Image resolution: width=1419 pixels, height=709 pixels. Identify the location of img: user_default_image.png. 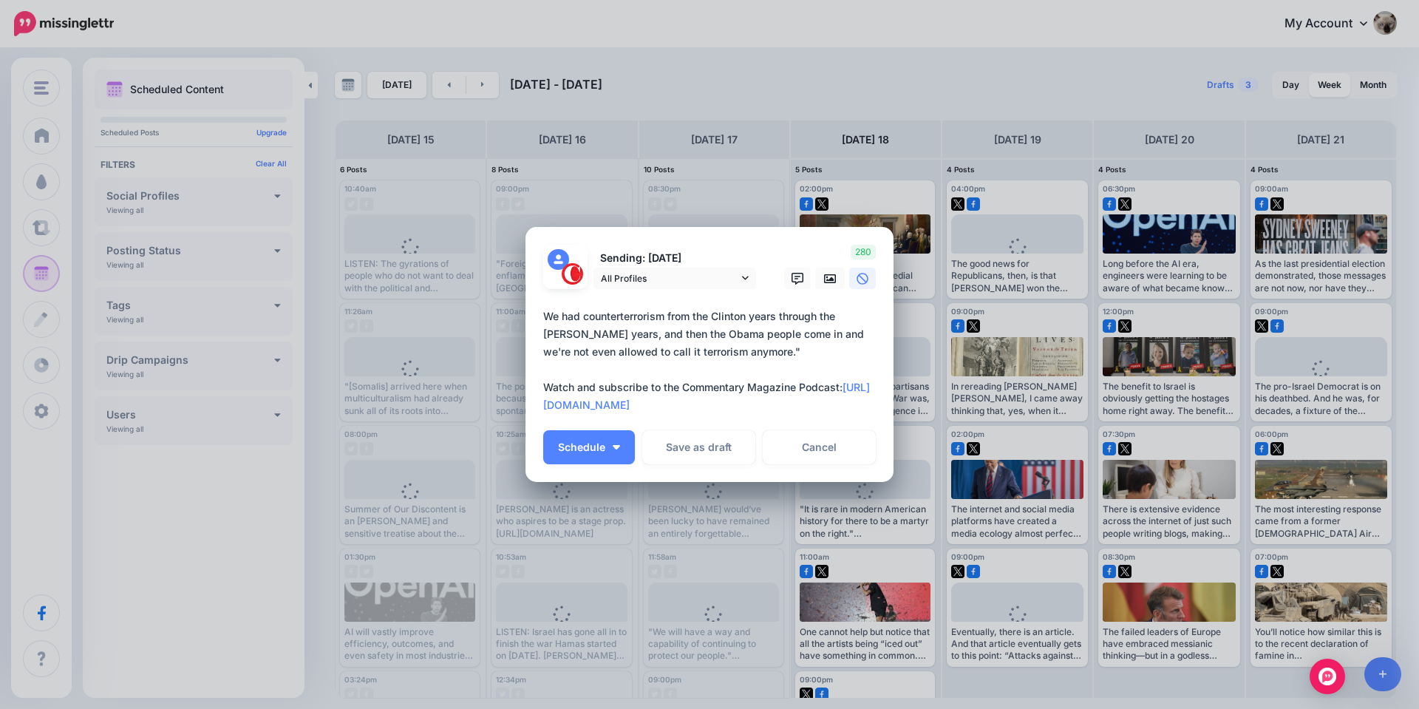
(558, 259).